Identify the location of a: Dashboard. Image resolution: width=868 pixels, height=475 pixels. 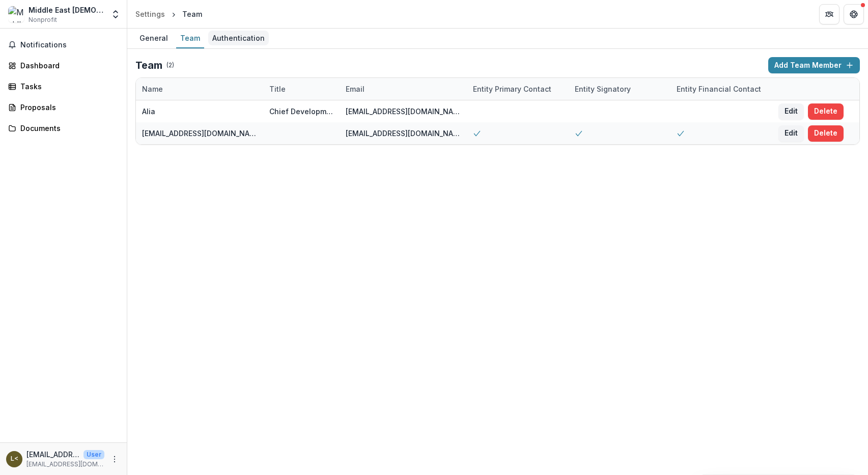
(63, 65).